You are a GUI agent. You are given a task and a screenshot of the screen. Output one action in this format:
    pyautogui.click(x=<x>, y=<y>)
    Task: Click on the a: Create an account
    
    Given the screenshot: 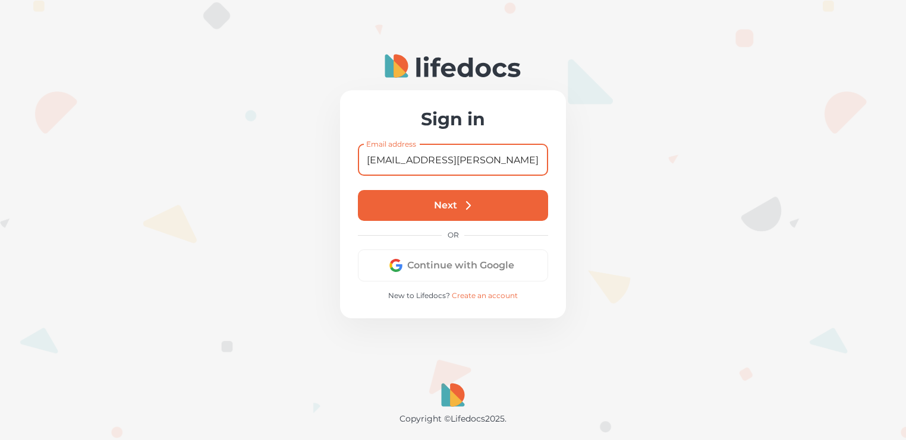 What is the action you would take?
    pyautogui.click(x=484, y=295)
    